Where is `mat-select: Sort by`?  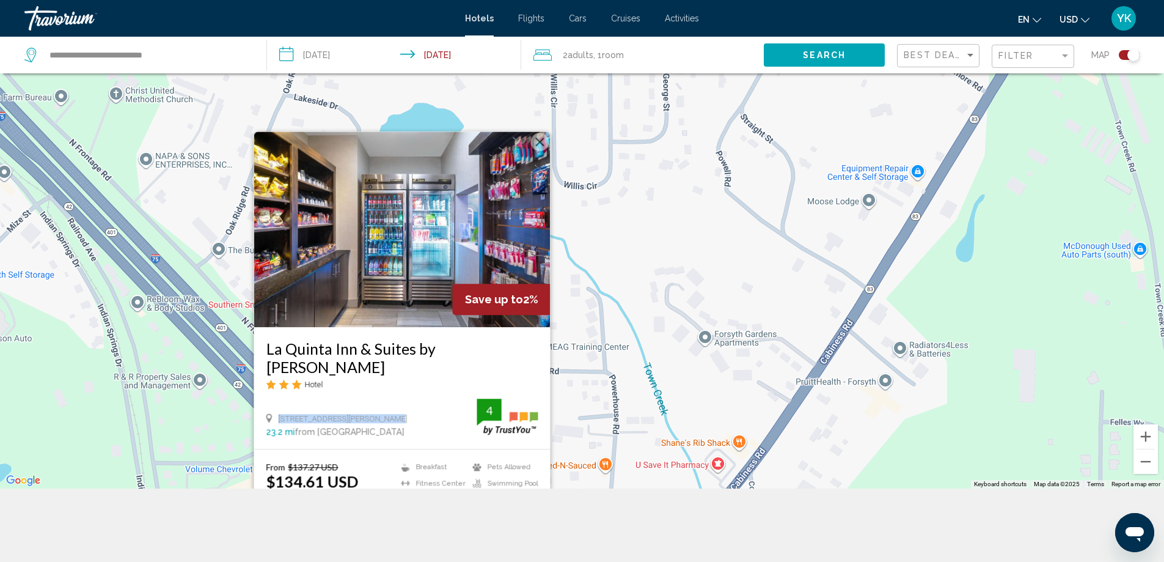 mat-select: Sort by is located at coordinates (940, 56).